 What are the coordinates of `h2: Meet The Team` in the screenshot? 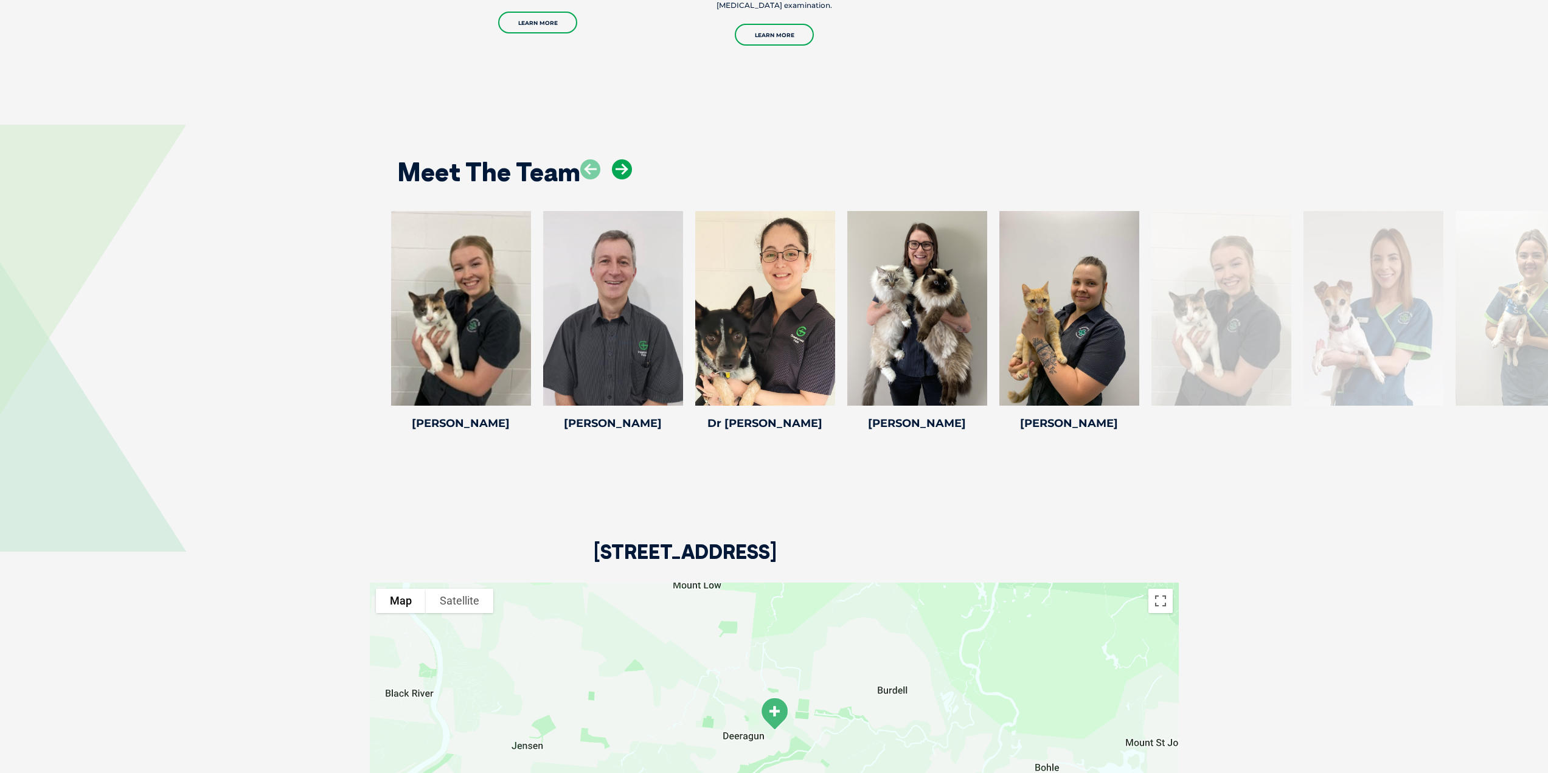 It's located at (489, 172).